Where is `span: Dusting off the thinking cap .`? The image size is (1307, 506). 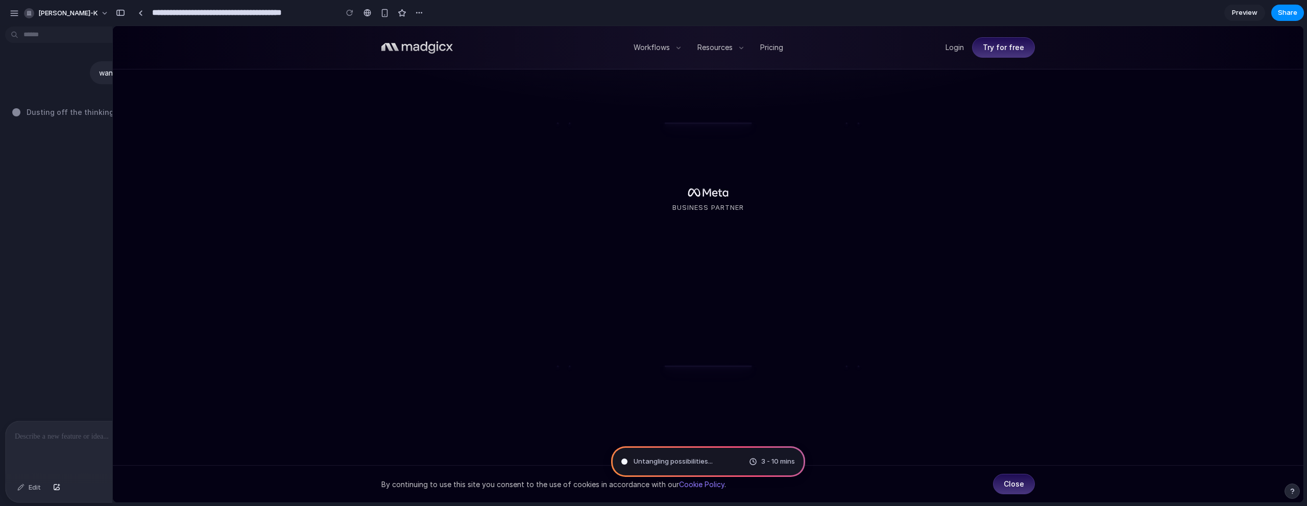
span: Dusting off the thinking cap . is located at coordinates (79, 112).